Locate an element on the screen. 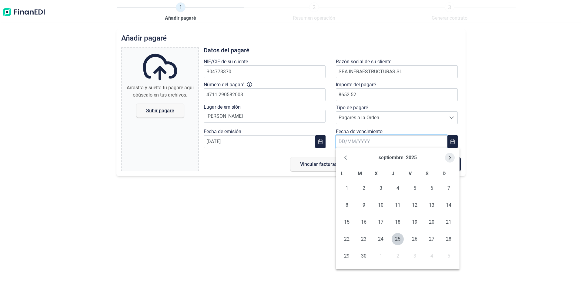  span: D is located at coordinates (444, 174).